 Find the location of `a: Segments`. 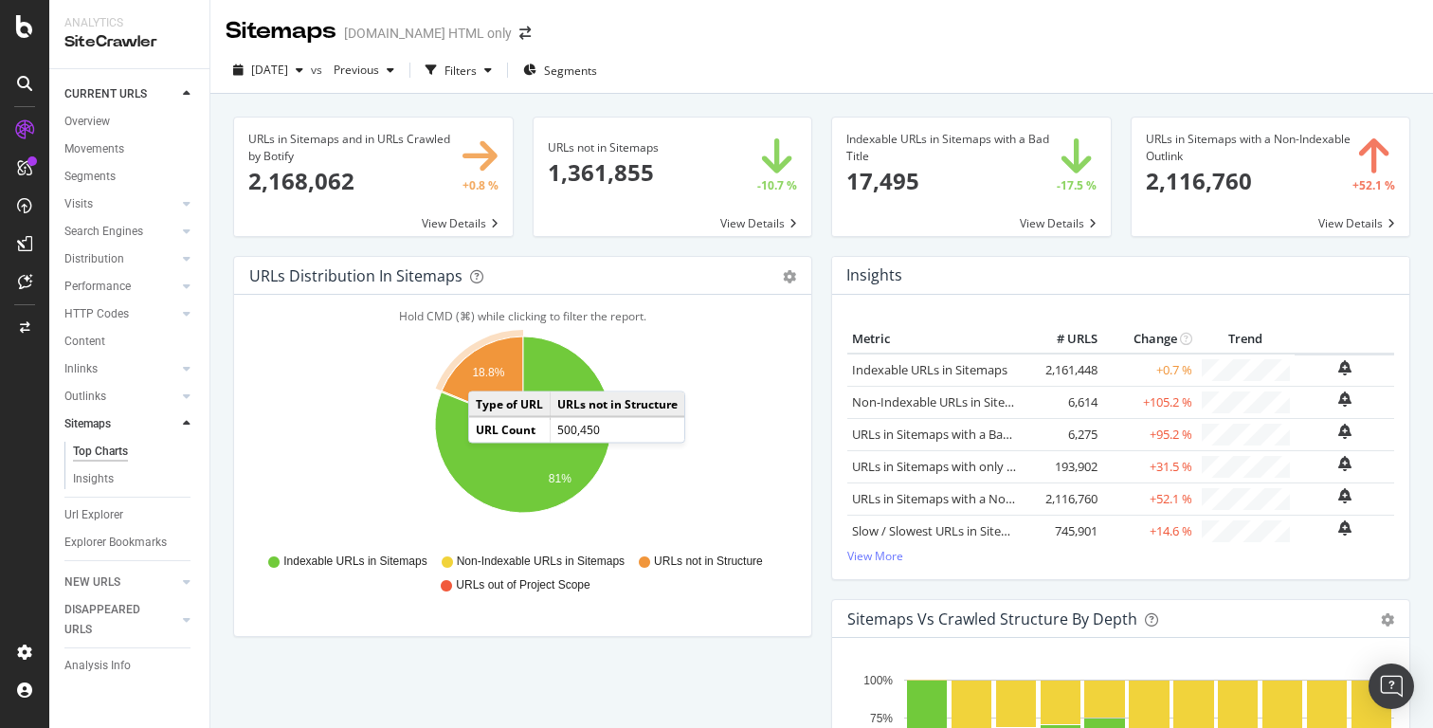

a: Segments is located at coordinates (130, 176).